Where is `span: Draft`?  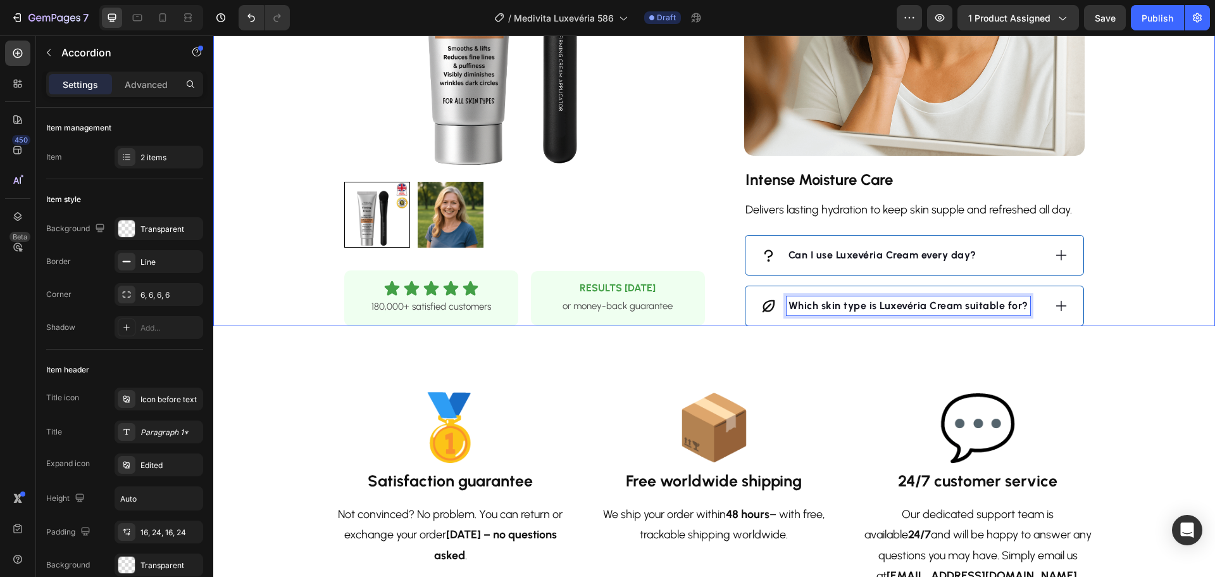 span: Draft is located at coordinates (666, 18).